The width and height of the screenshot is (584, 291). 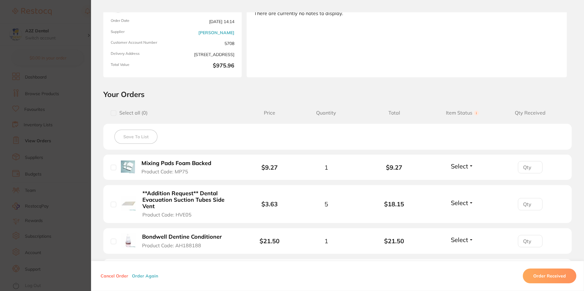 What do you see at coordinates (172, 245) in the screenshot?
I see `span: Product Code: AH188188` at bounding box center [172, 245].